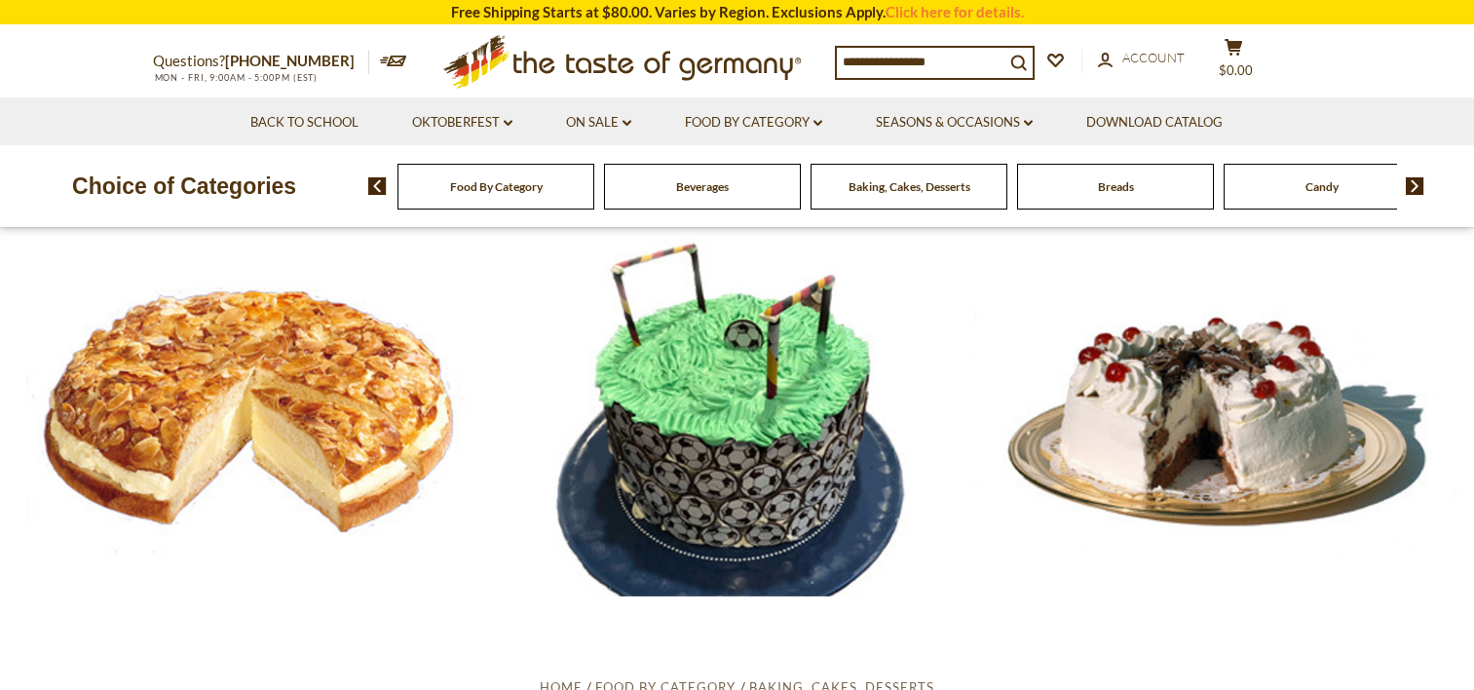 The width and height of the screenshot is (1474, 690). I want to click on span: Beverages, so click(703, 186).